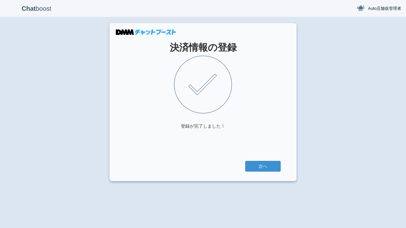  Describe the element at coordinates (263, 167) in the screenshot. I see `a: 次へ` at that location.